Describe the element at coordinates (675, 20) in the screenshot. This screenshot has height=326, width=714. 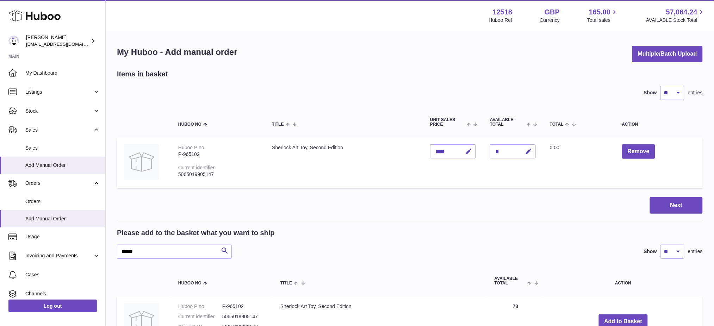
I see `span: AVAILABLE Stock Total` at that location.